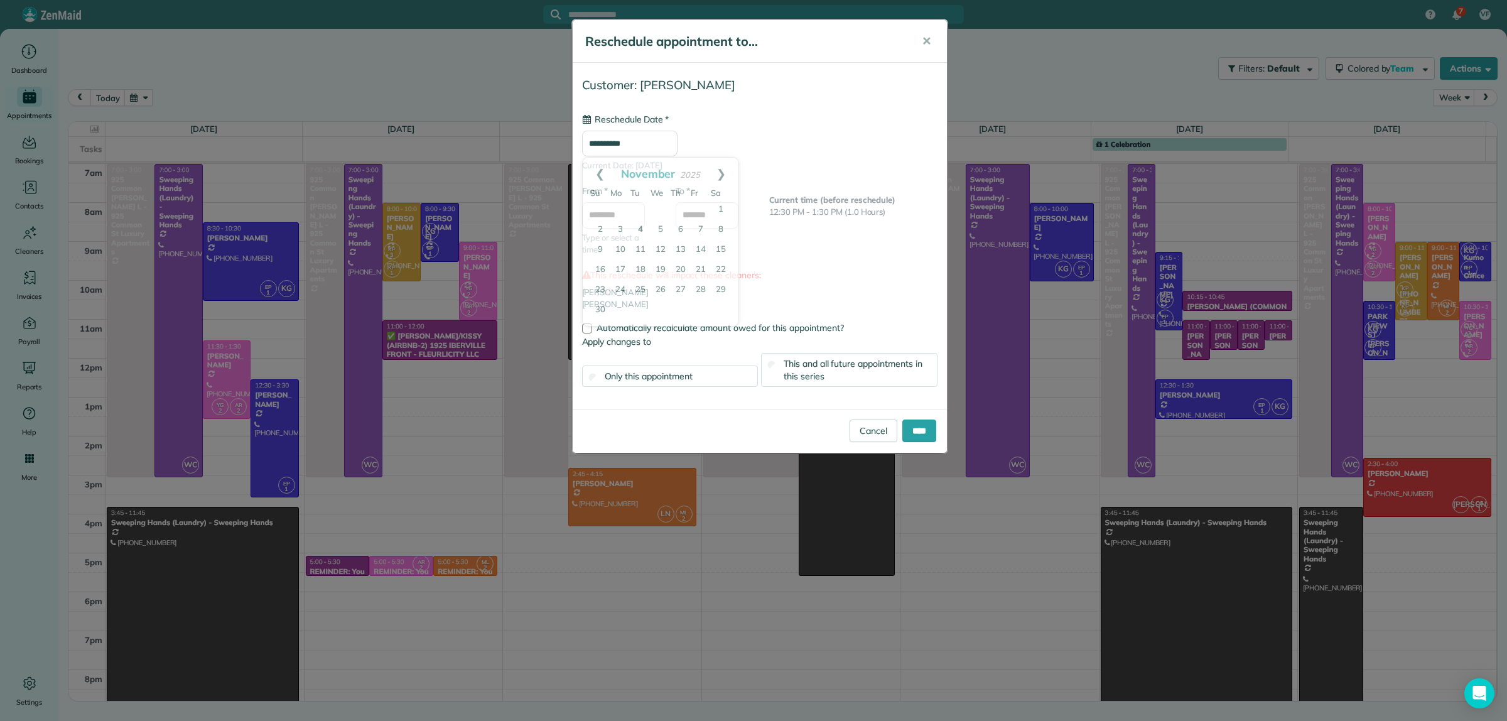 This screenshot has height=721, width=1507. I want to click on span: 2025, so click(690, 175).